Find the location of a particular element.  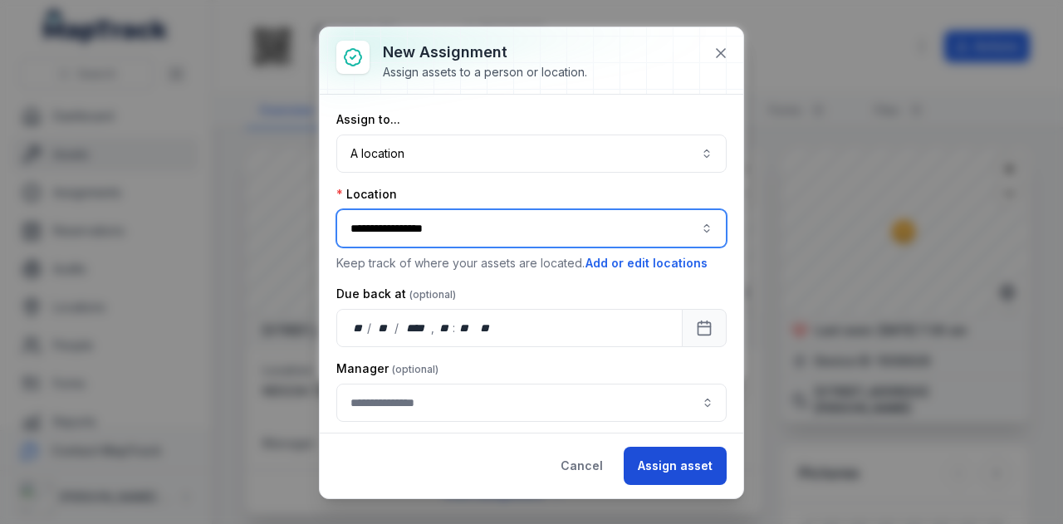

div: month, is located at coordinates (384, 328).